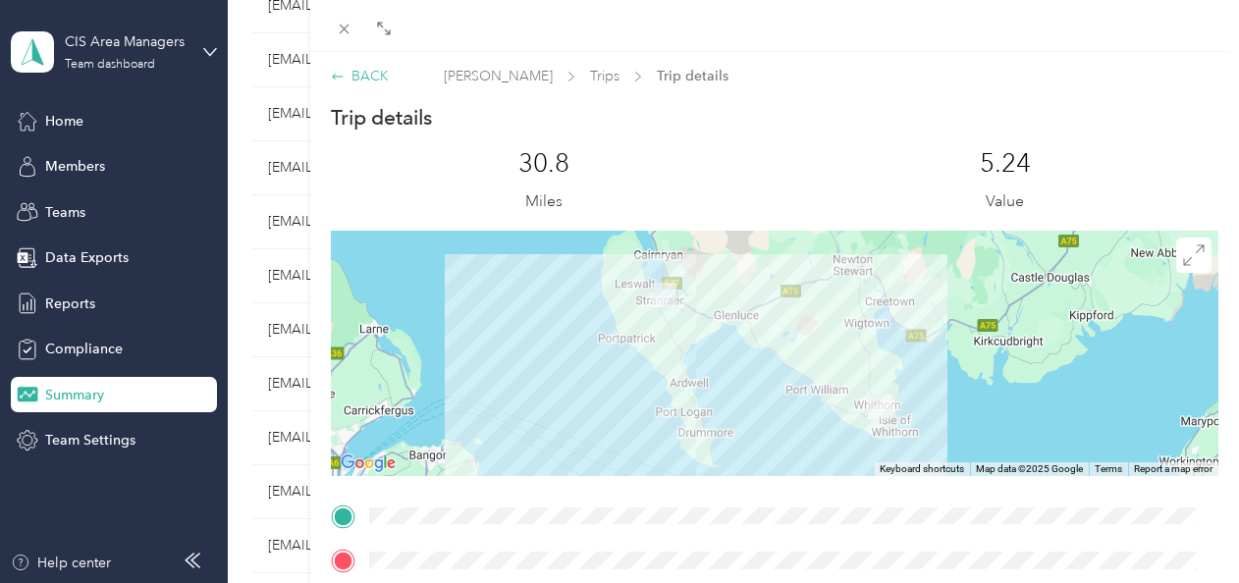 Image resolution: width=1239 pixels, height=583 pixels. I want to click on p: 30.8, so click(544, 164).